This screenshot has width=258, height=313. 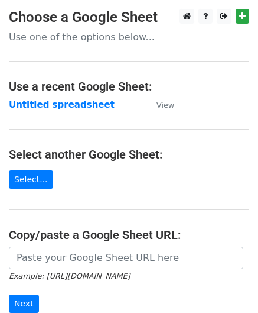 I want to click on h4: Select another Google Sheet:, so click(x=129, y=154).